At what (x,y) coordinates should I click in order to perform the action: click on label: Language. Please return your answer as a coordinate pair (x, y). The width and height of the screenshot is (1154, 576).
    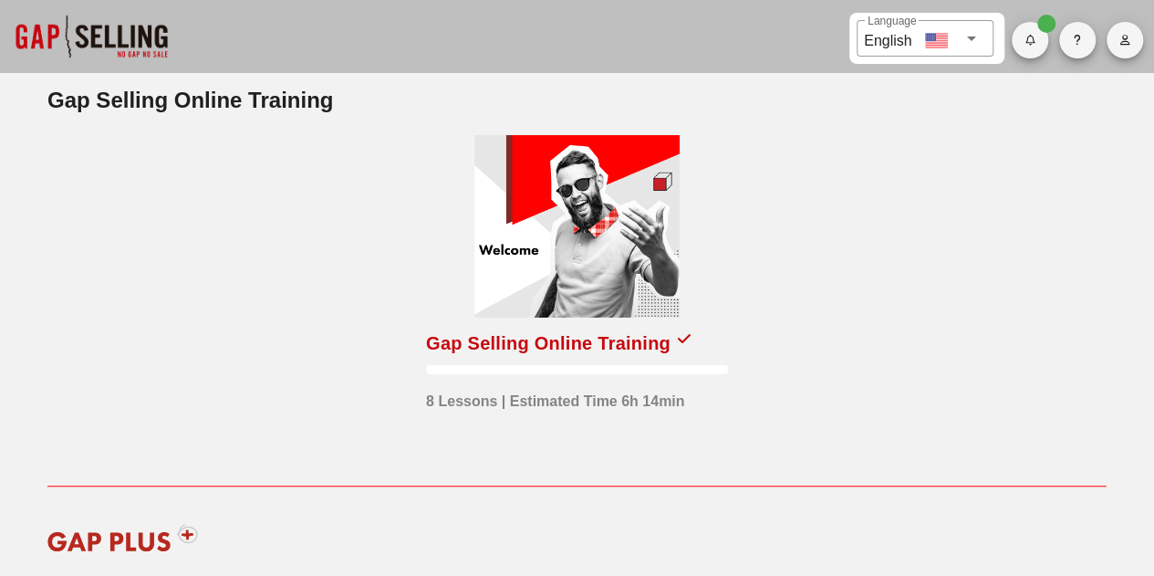
    Looking at the image, I should click on (891, 21).